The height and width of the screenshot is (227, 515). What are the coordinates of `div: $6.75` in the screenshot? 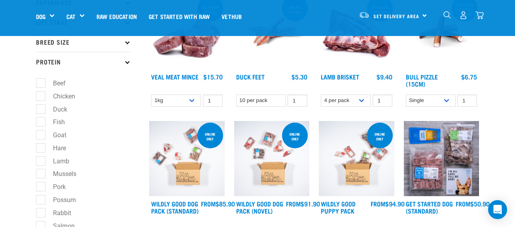 It's located at (469, 77).